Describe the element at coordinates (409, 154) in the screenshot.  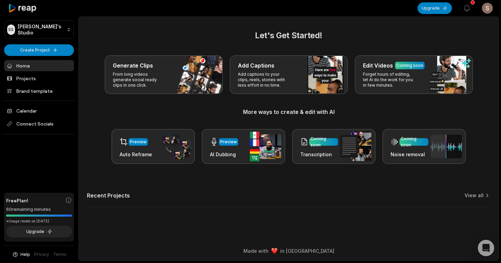
I see `h3: Noise removal` at that location.